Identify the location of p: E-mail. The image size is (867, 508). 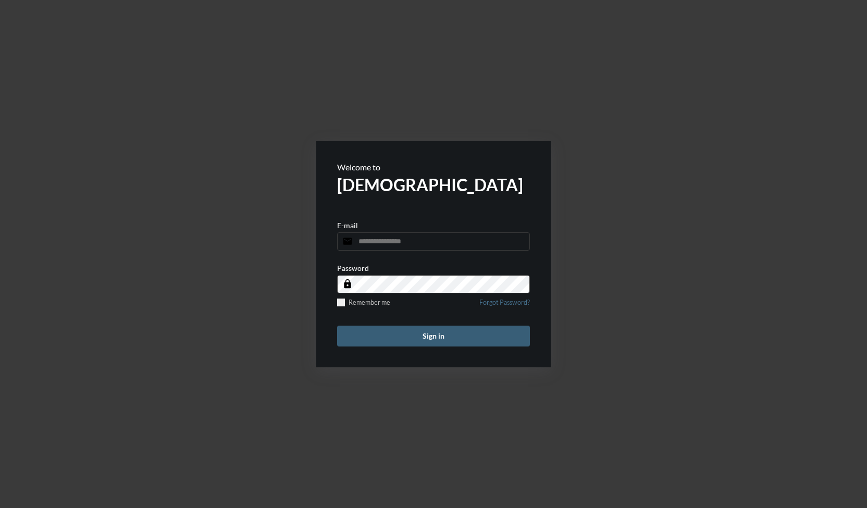
(347, 225).